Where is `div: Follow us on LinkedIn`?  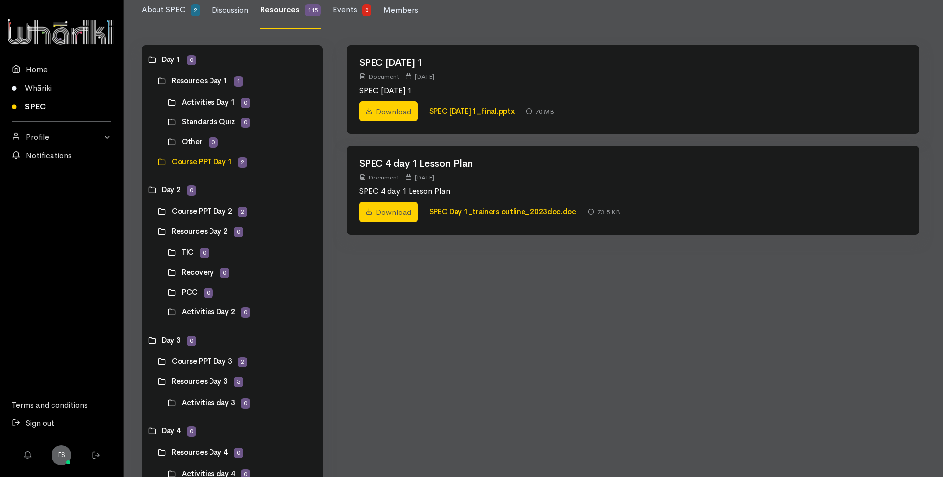 div: Follow us on LinkedIn is located at coordinates (61, 201).